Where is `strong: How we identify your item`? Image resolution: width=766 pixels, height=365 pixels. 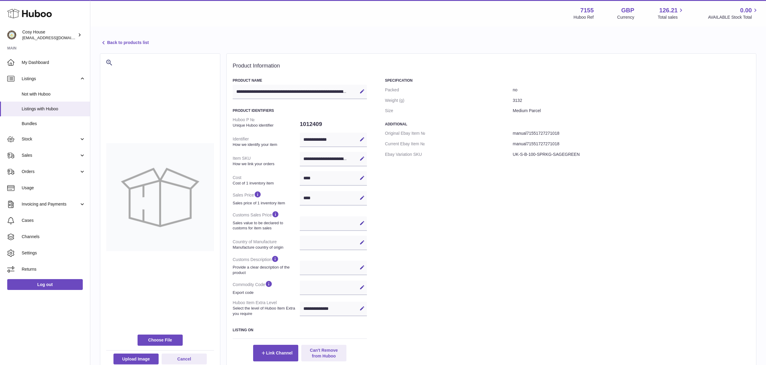
strong: How we identify your item is located at coordinates (266, 145).